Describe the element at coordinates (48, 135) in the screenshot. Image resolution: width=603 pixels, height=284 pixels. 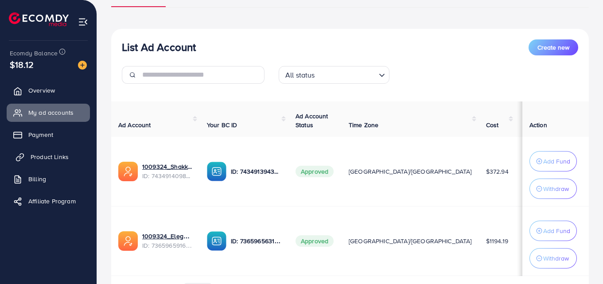
I see `a: Payment` at that location.